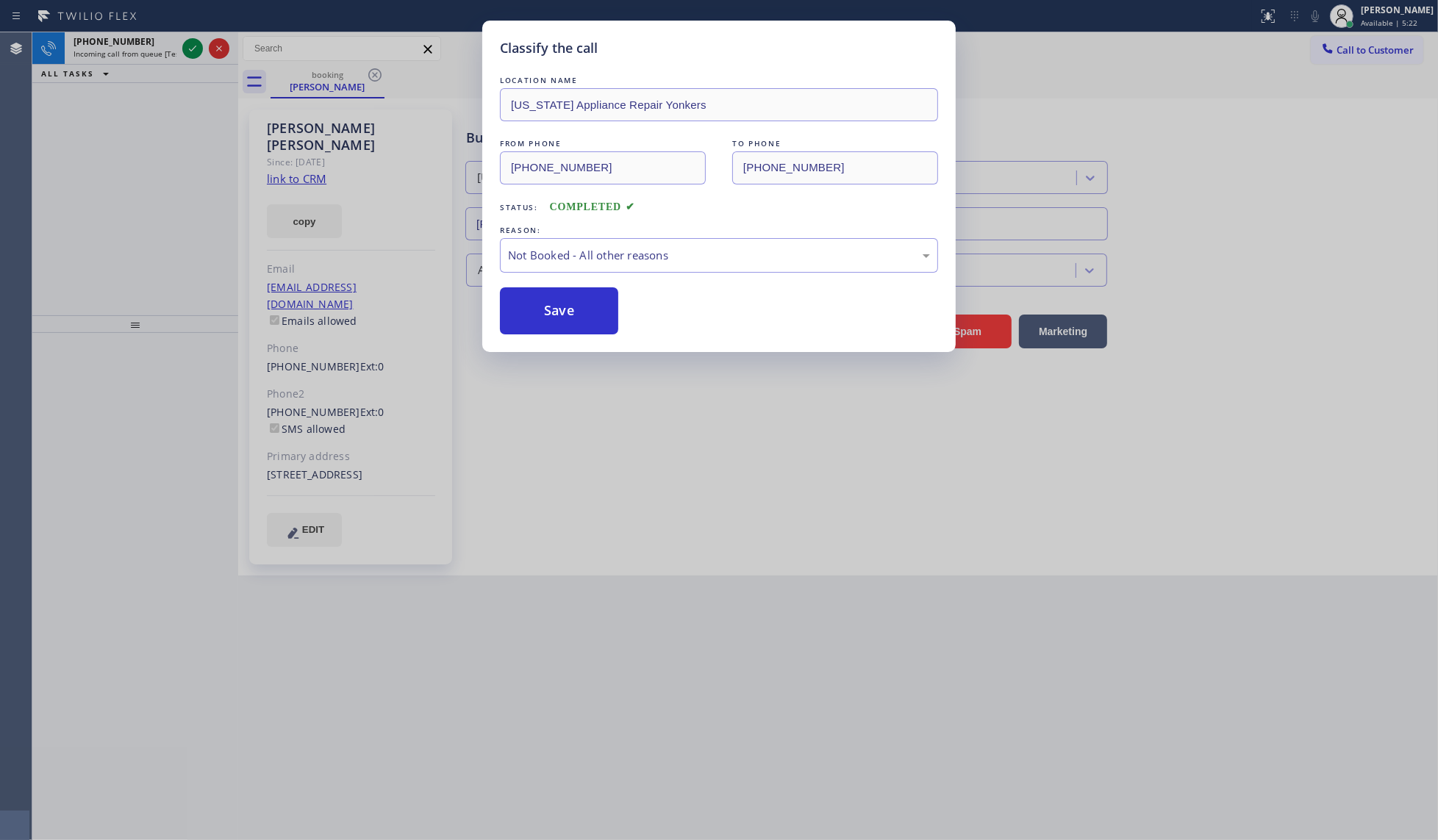 The height and width of the screenshot is (840, 1438). What do you see at coordinates (719, 80) in the screenshot?
I see `div: LOCATION NAME` at bounding box center [719, 80].